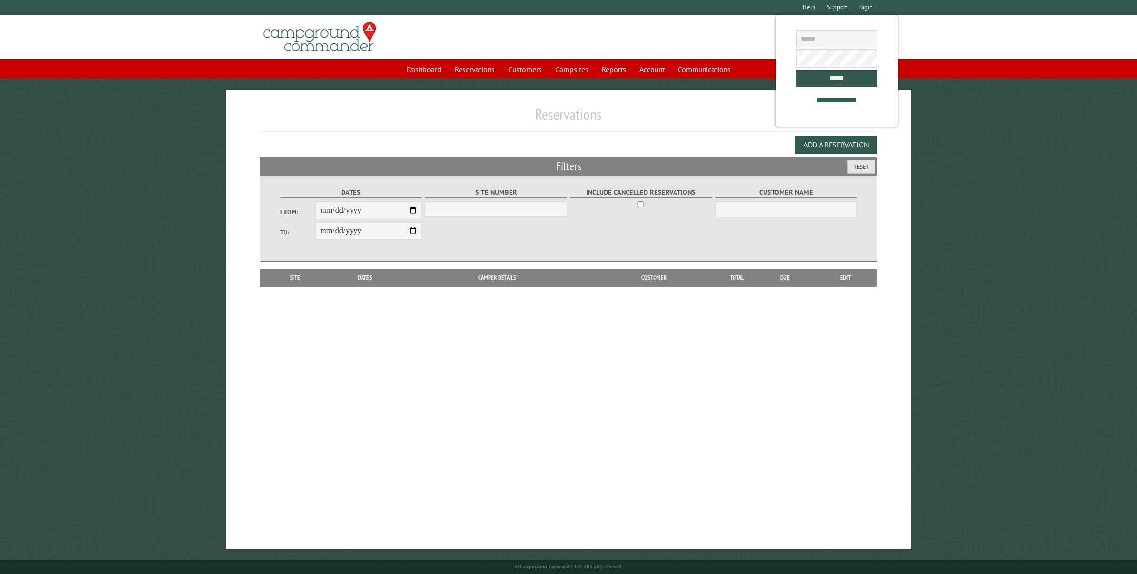 This screenshot has height=574, width=1137. What do you see at coordinates (652, 69) in the screenshot?
I see `a: Account` at bounding box center [652, 69].